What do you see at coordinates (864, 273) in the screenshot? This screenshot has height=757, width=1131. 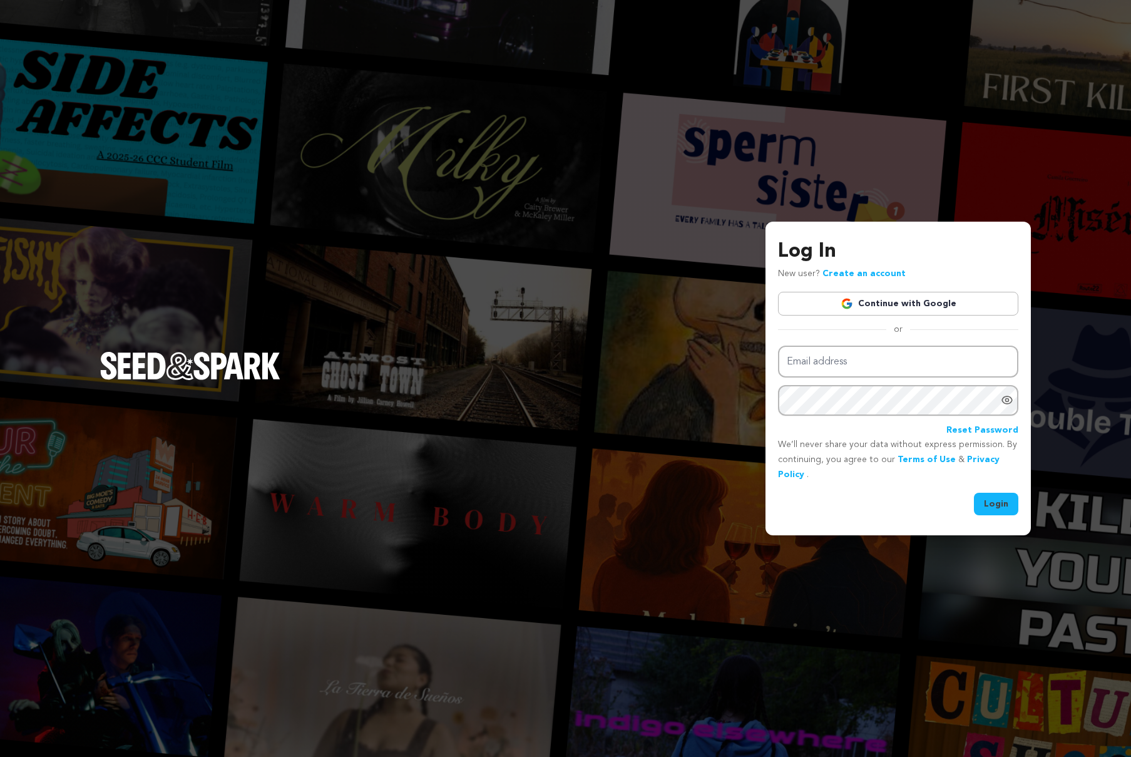 I see `a: Create an account` at bounding box center [864, 273].